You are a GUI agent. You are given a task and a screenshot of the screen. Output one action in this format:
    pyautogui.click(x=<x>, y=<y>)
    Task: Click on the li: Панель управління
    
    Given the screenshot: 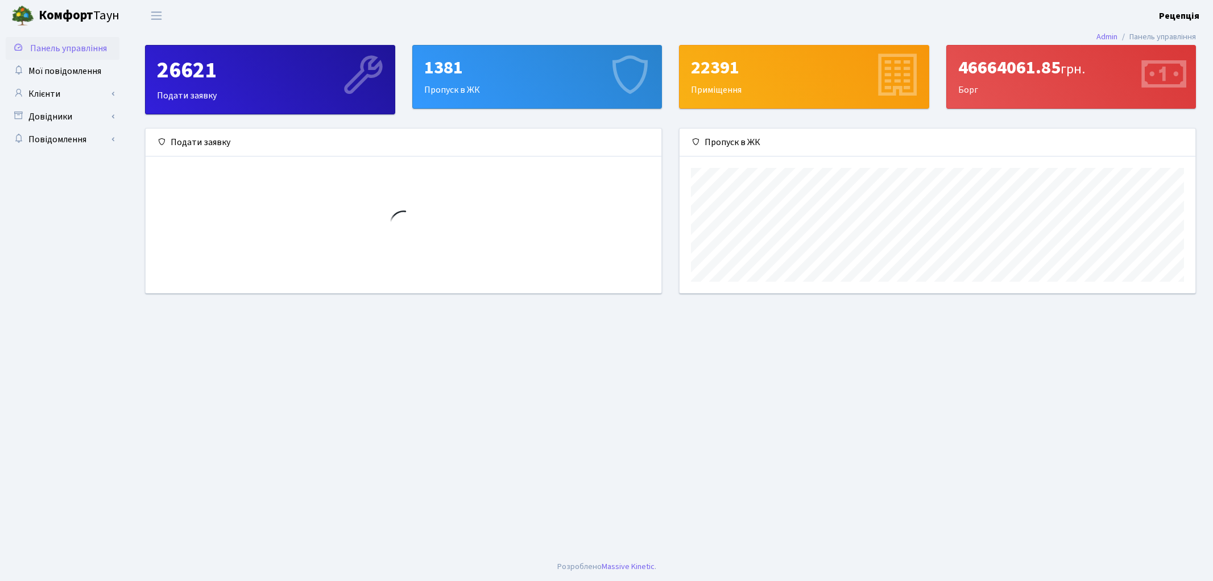 What is the action you would take?
    pyautogui.click(x=1157, y=37)
    